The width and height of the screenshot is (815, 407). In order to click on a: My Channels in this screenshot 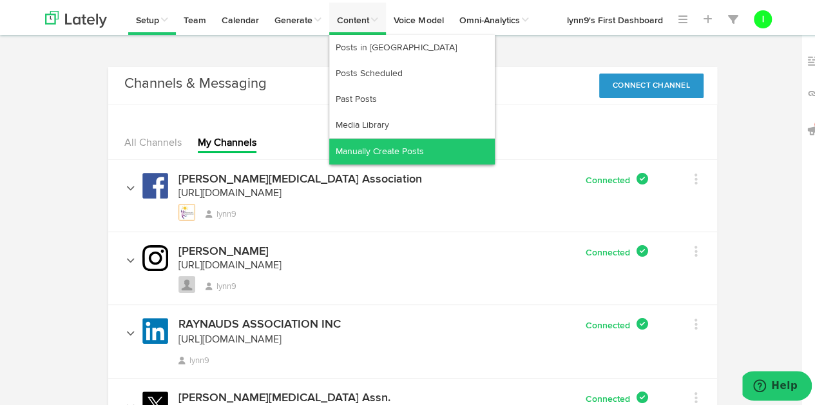, I will do `click(227, 141)`.